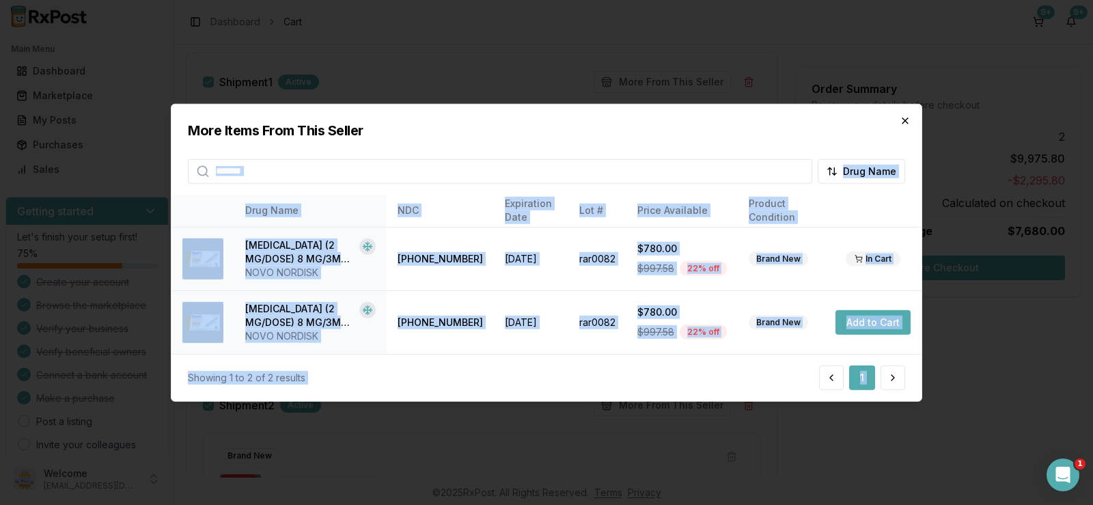 This screenshot has height=505, width=1093. I want to click on div: In Cart, so click(873, 259).